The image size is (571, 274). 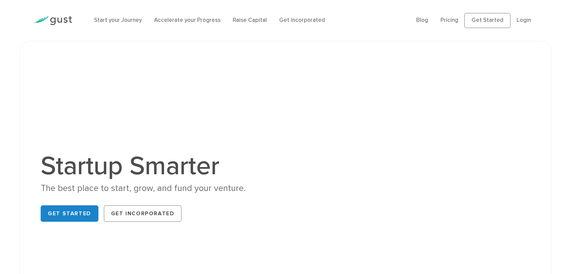 What do you see at coordinates (159, 166) in the screenshot?
I see `h1: Startup Smarter` at bounding box center [159, 166].